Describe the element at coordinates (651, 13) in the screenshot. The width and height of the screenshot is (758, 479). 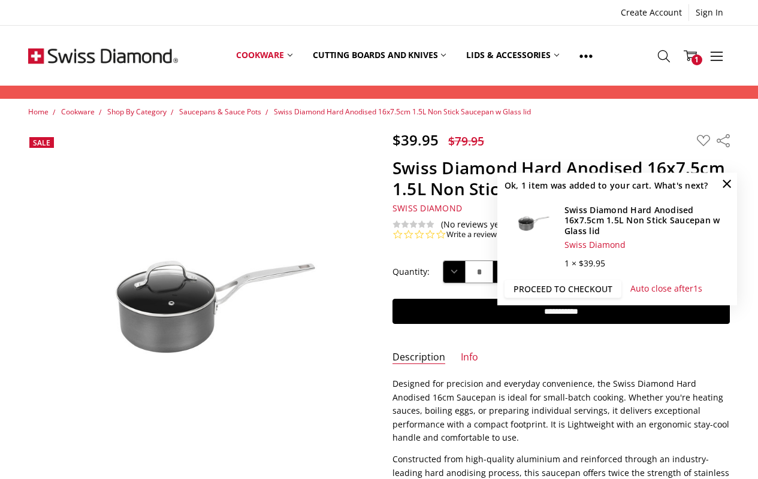
I see `a: Create Account` at that location.